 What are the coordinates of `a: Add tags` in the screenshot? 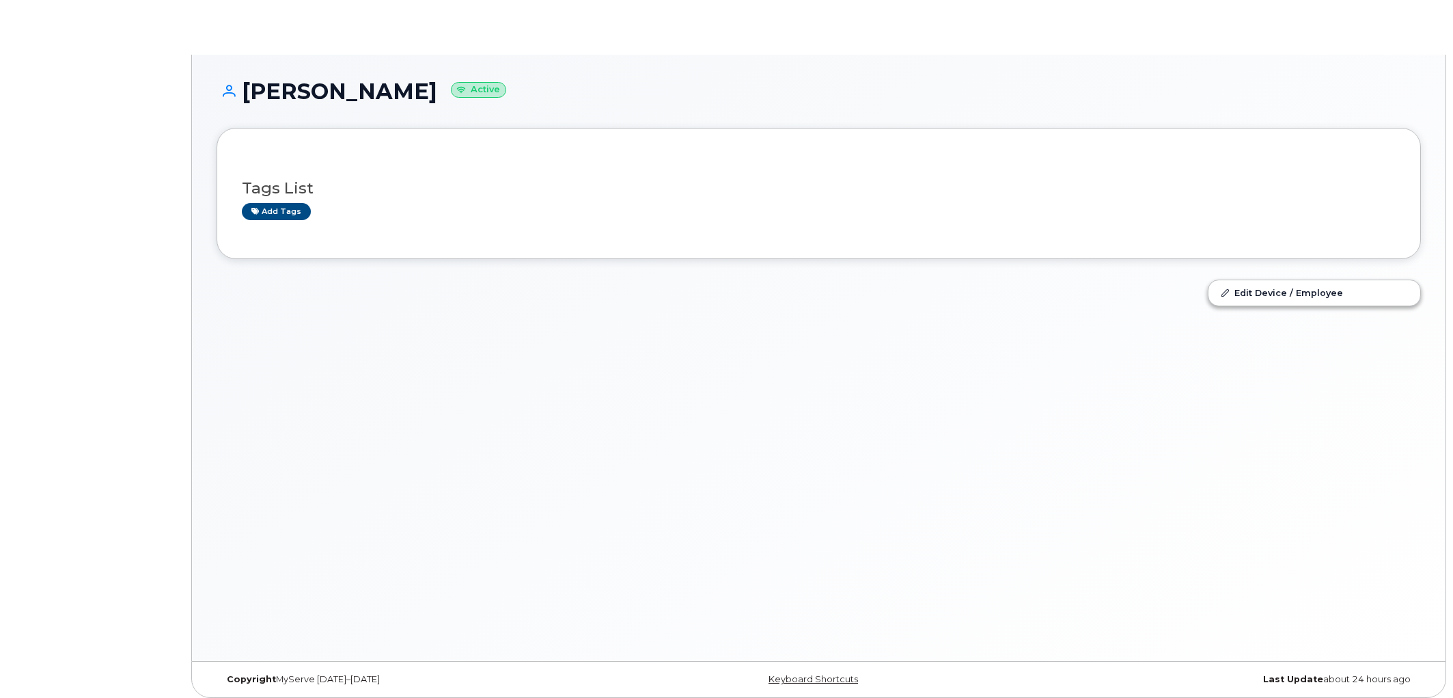 It's located at (276, 211).